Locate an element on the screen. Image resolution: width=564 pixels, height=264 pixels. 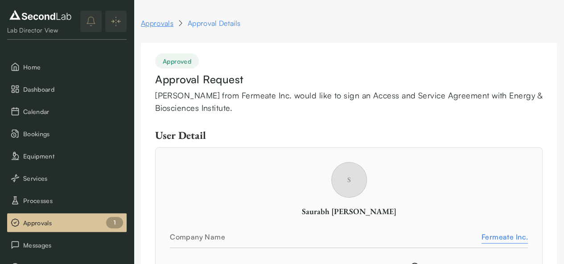
button: Home is located at coordinates (67, 67).